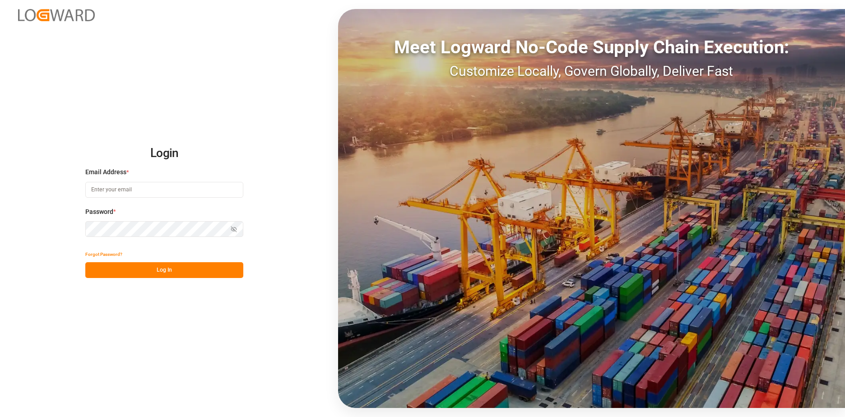 The width and height of the screenshot is (845, 417). Describe the element at coordinates (591, 71) in the screenshot. I see `div: Customize Locally, Govern Globally, Deliver Fast` at that location.